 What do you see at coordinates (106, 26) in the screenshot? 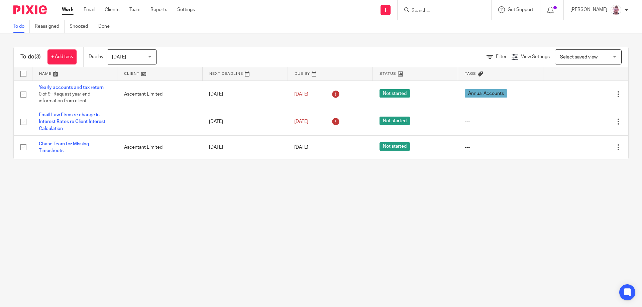
I see `a: Done` at bounding box center [106, 26].